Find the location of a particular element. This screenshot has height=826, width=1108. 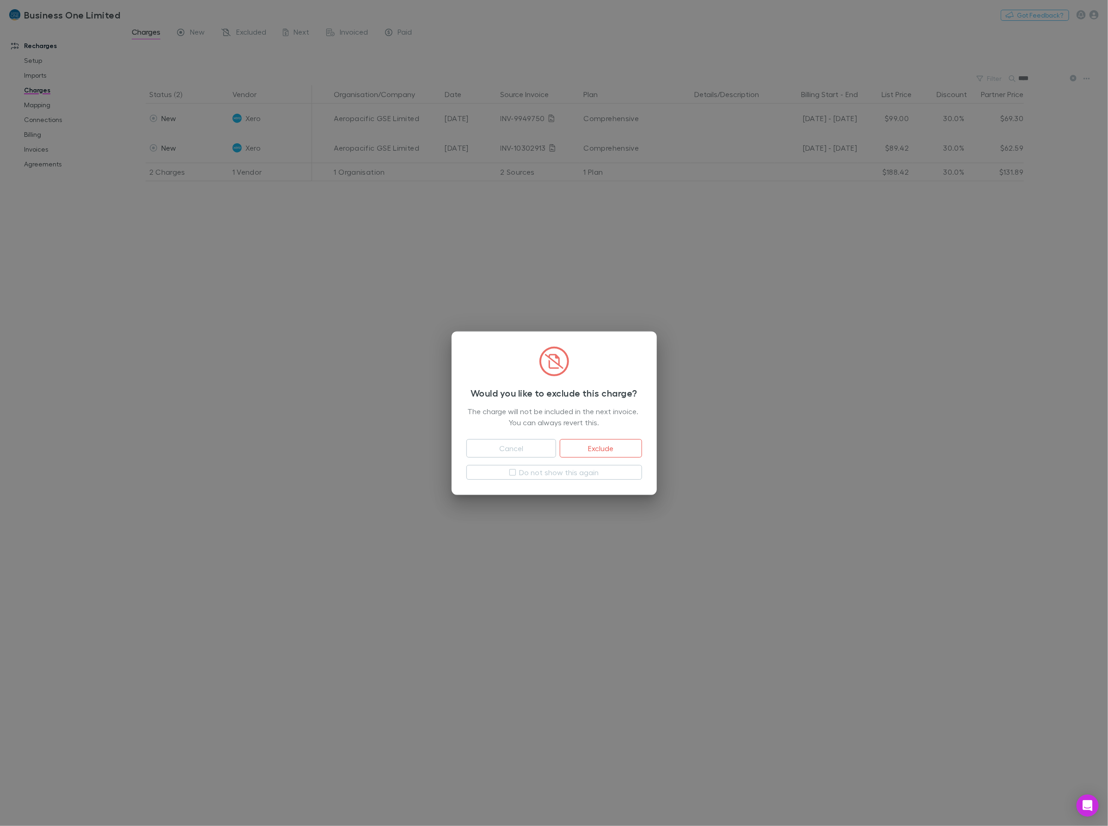

button: Do not show this again is located at coordinates (554, 472).